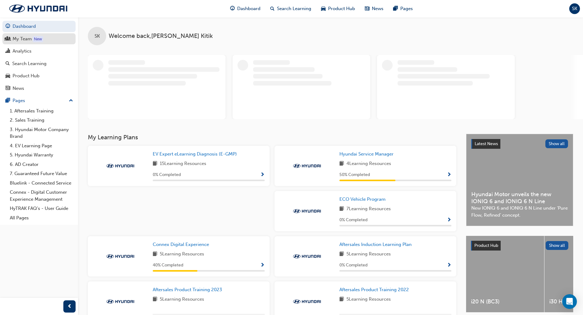  Describe the element at coordinates (41, 196) in the screenshot. I see `a: Connex - Digital Customer Experience Management` at that location.